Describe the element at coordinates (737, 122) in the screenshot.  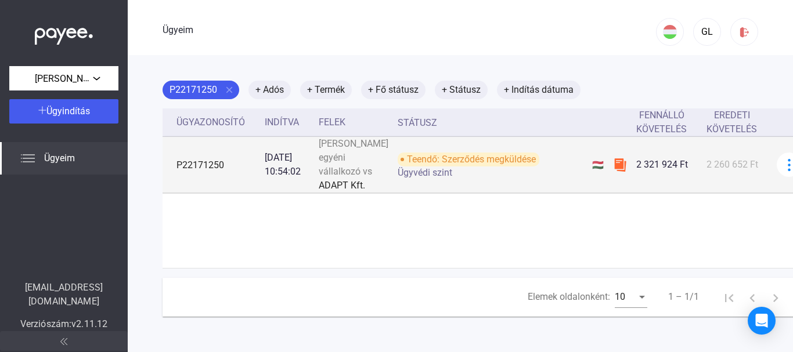
I see `div: Eredeti követelés` at that location.